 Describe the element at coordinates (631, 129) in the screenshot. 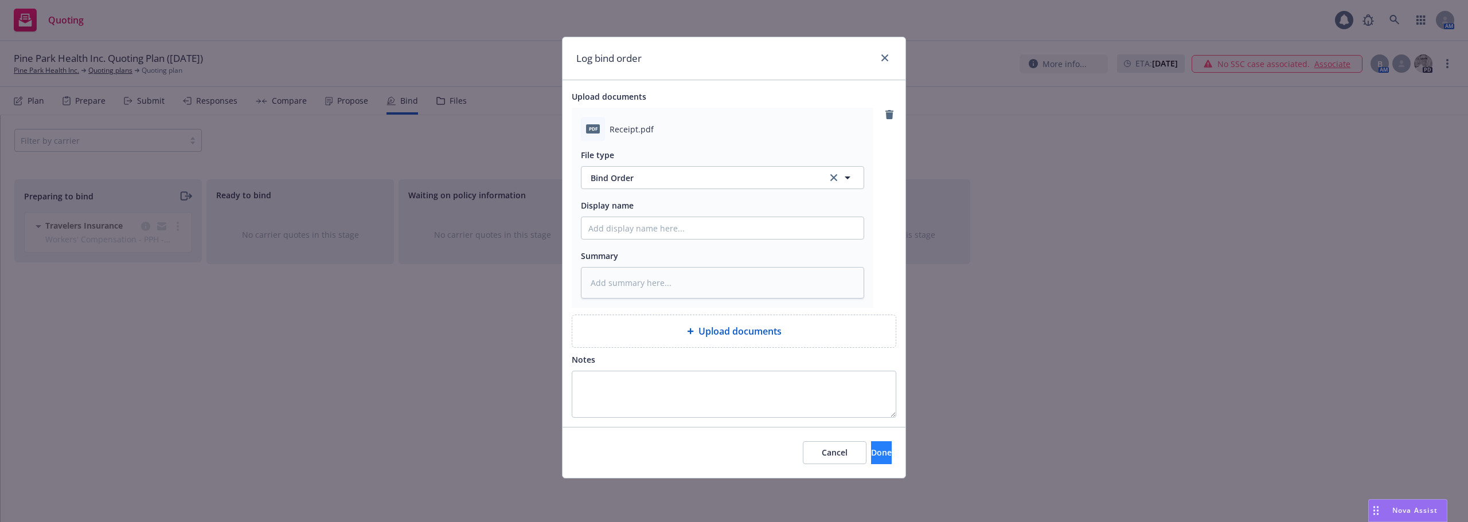

I see `span: Receipt.pdf` at that location.